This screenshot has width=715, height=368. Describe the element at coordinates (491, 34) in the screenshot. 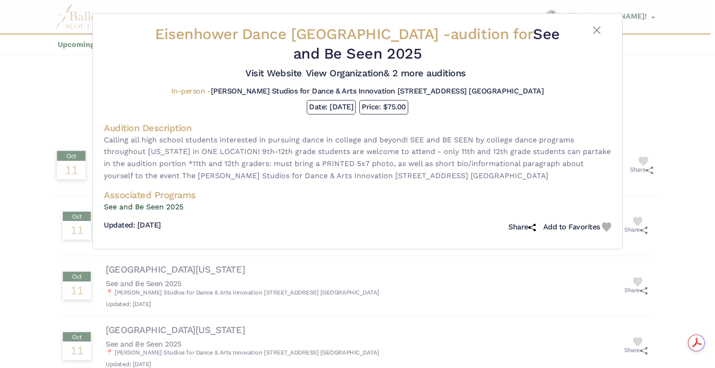

I see `span: audition for` at that location.